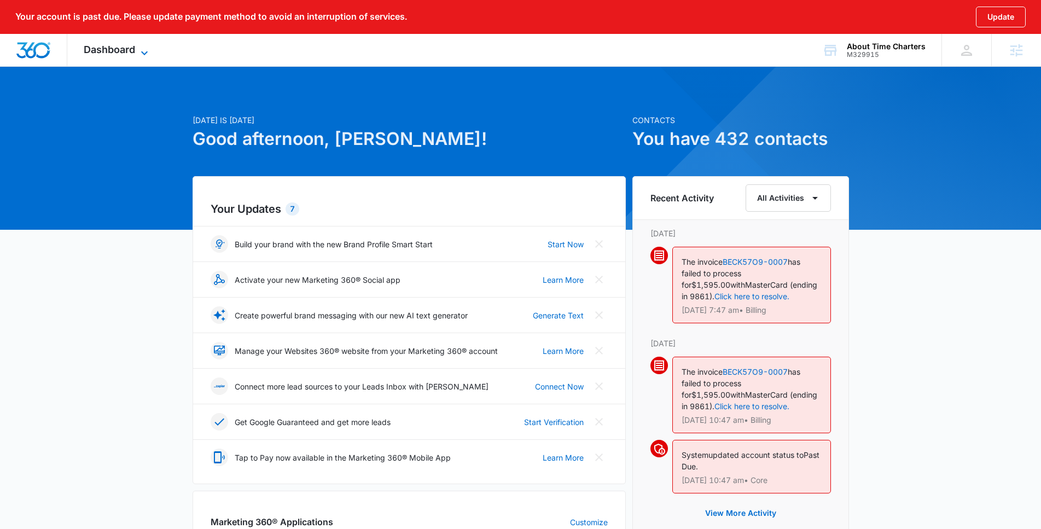 This screenshot has height=529, width=1041. Describe the element at coordinates (211, 16) in the screenshot. I see `p: Your account is past due. Please update payment method to avoid an interruption of services.` at that location.